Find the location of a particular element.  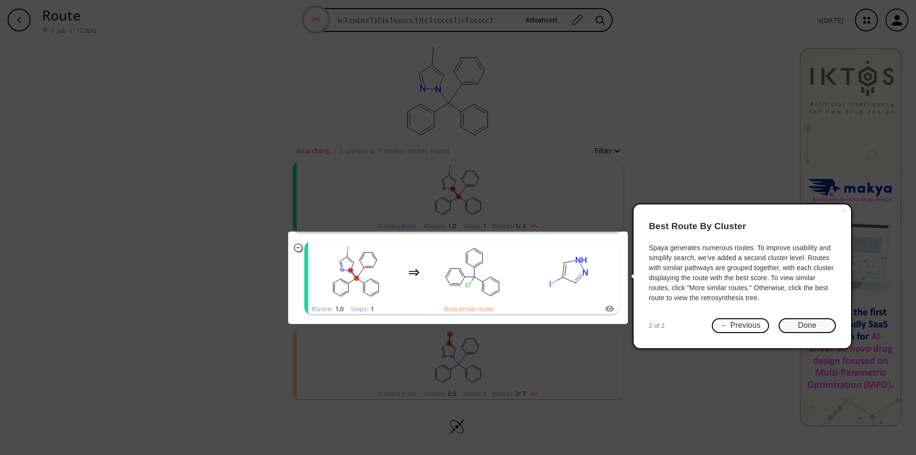

button: ← Previous is located at coordinates (740, 326).